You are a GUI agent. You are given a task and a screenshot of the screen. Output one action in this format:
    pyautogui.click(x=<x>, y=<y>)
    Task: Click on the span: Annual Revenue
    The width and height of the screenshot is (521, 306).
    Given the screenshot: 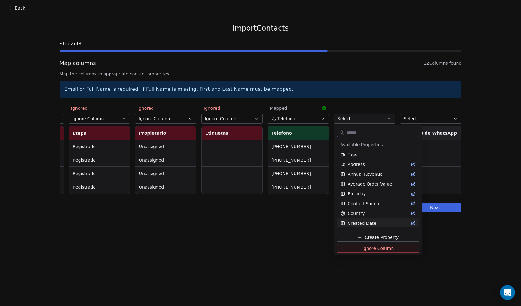 What is the action you would take?
    pyautogui.click(x=365, y=174)
    